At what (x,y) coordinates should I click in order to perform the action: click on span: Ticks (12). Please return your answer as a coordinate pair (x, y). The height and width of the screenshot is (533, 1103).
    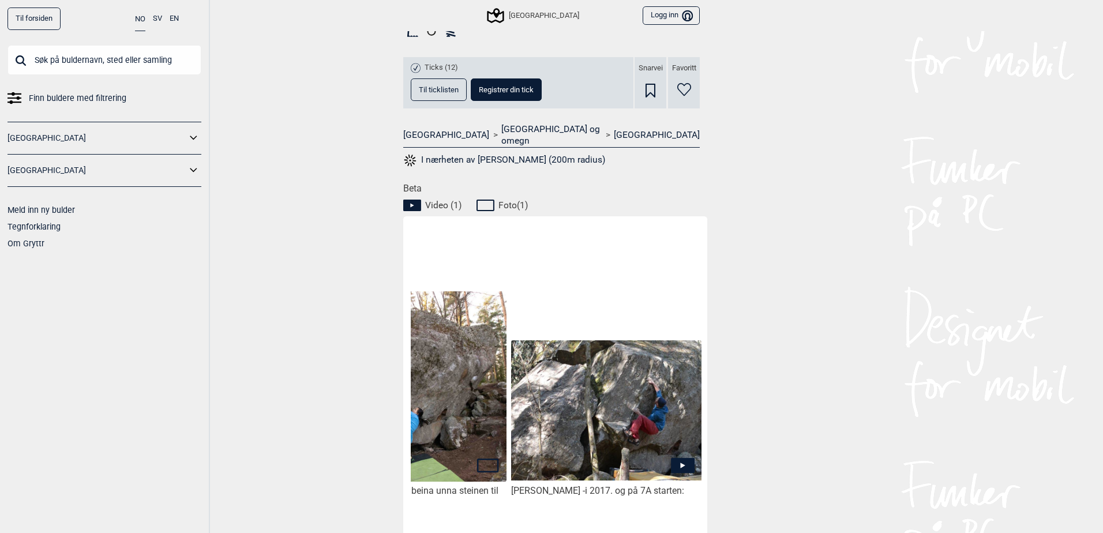
    Looking at the image, I should click on (441, 68).